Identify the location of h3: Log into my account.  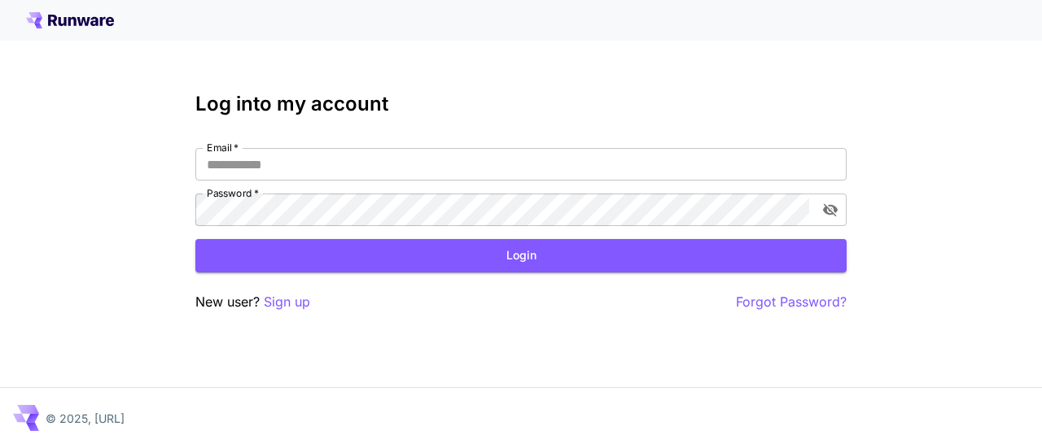
(521, 104).